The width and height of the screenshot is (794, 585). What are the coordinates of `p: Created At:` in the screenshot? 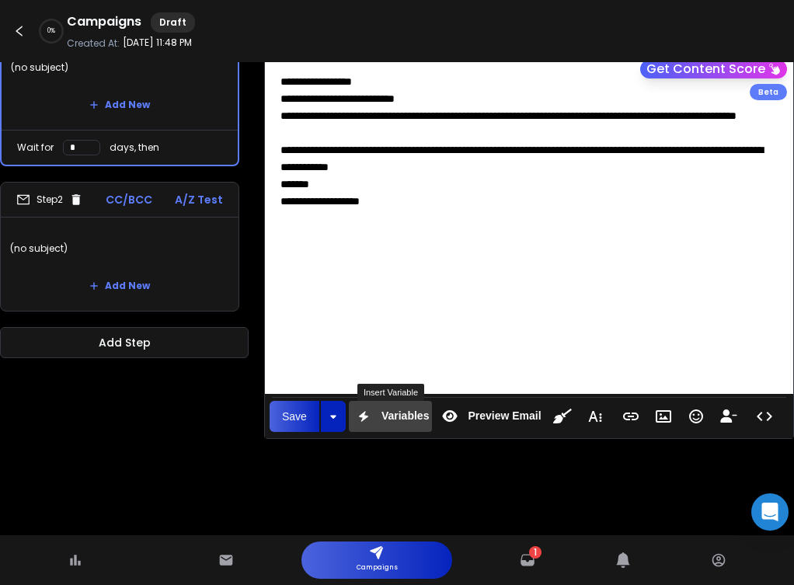 It's located at (93, 44).